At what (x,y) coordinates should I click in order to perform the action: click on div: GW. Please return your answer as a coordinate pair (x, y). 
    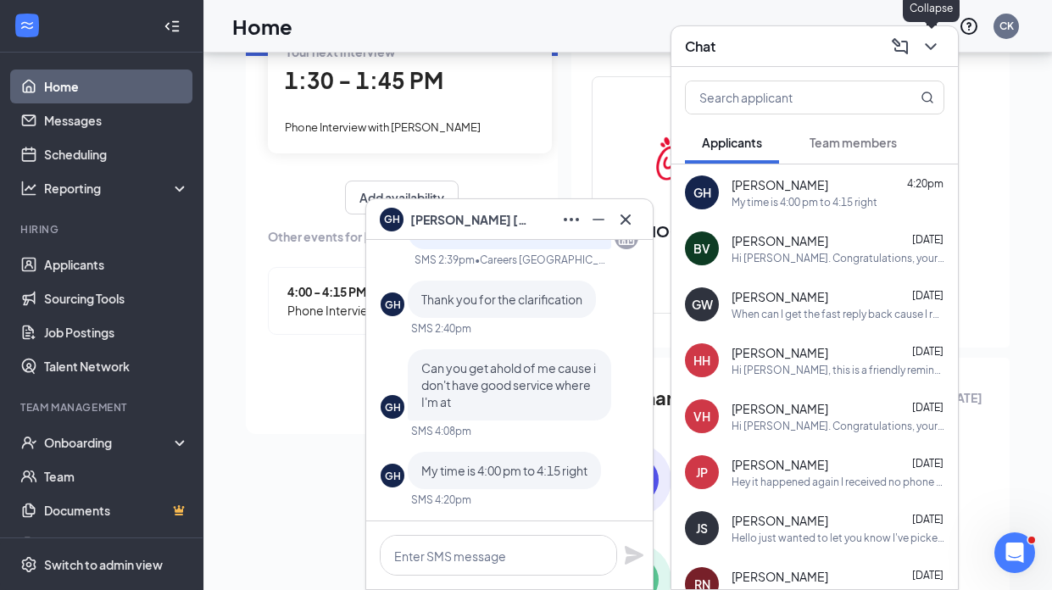
    Looking at the image, I should click on (702, 304).